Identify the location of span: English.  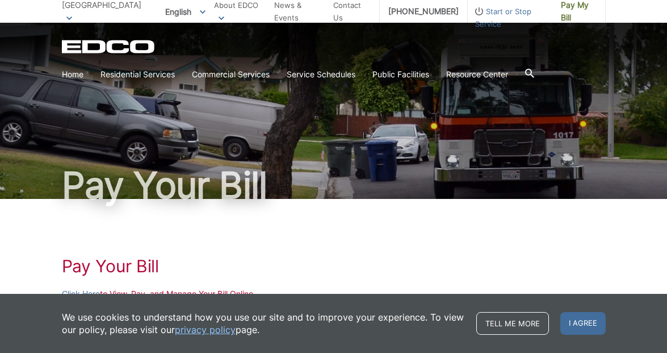
(185, 11).